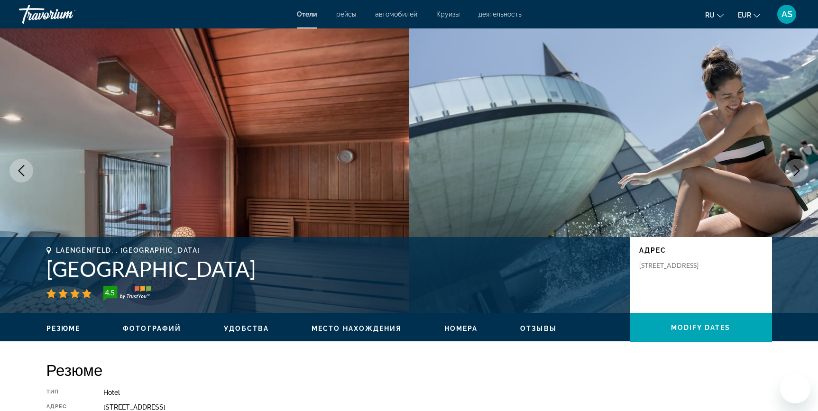  What do you see at coordinates (700, 328) in the screenshot?
I see `span: Modify Dates` at bounding box center [700, 328].